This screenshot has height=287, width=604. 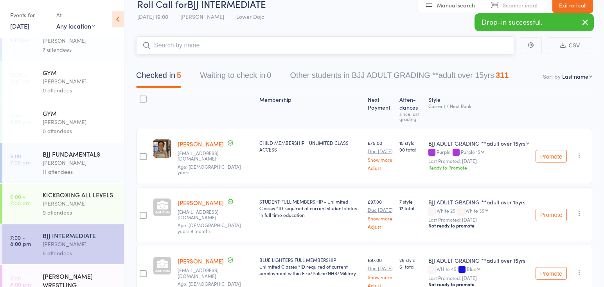 What do you see at coordinates (162, 148) in the screenshot?
I see `img: image1655917103.png` at bounding box center [162, 148].